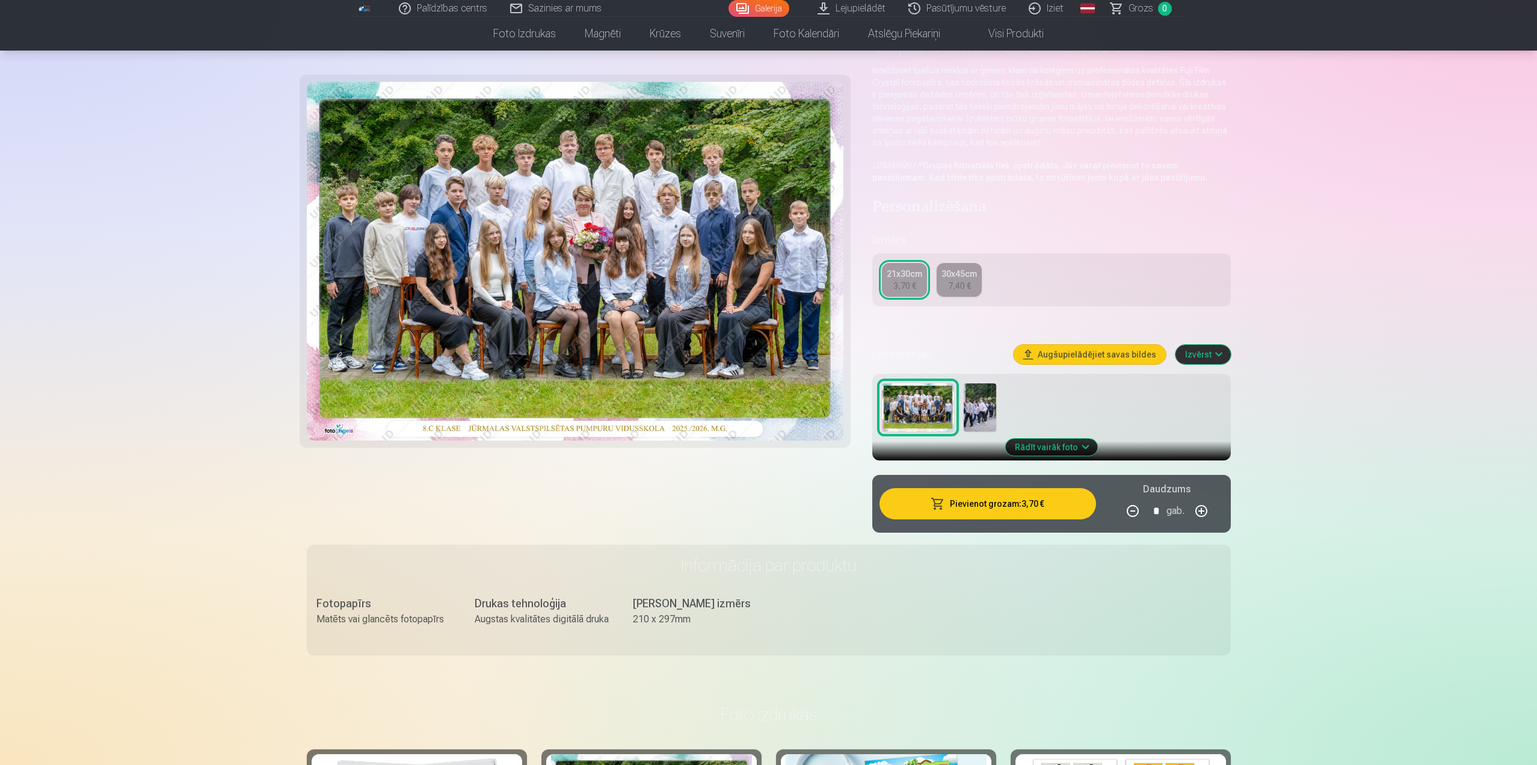  Describe the element at coordinates (1167, 489) in the screenshot. I see `h5: Daudzums` at that location.